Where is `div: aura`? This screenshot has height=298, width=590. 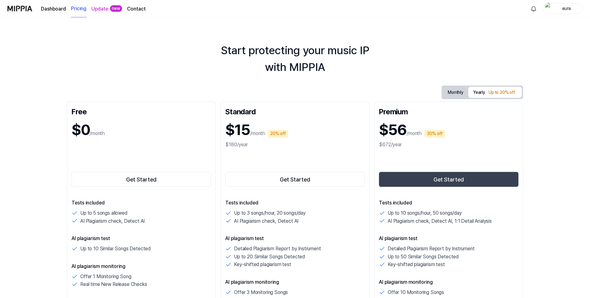
div: aura is located at coordinates (567, 8).